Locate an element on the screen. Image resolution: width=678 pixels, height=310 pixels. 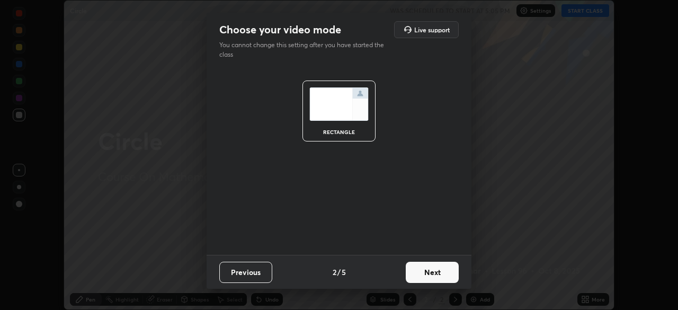
h4: 2 is located at coordinates (334, 272).